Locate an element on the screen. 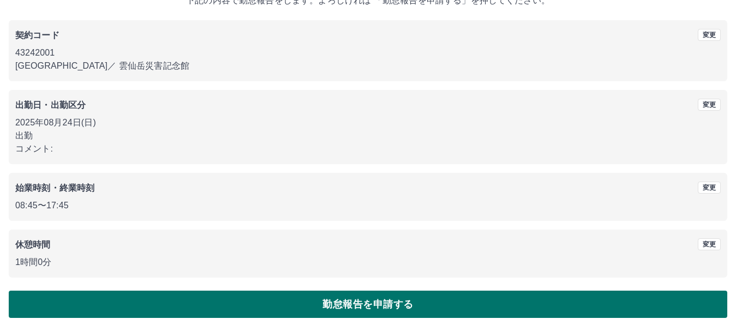  b: 始業時刻・終業時刻 is located at coordinates (55, 188).